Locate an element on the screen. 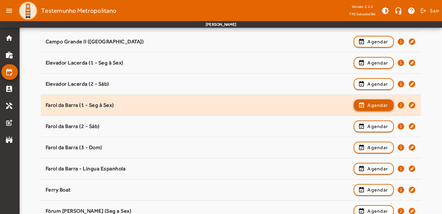  img: Logo TPE is located at coordinates (28, 11).